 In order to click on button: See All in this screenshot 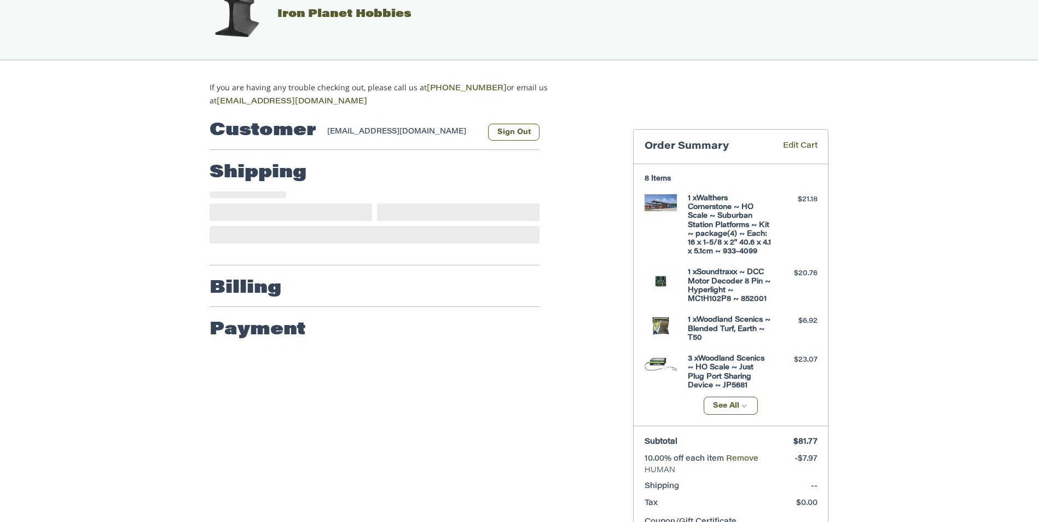, I will do `click(730, 405)`.